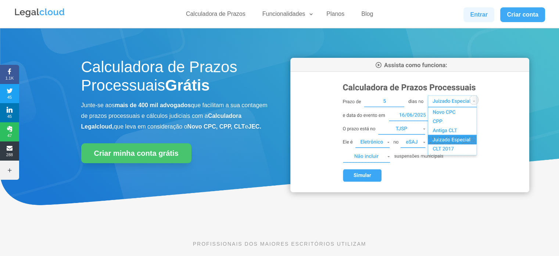  I want to click on a: Logo da Legalcloud, so click(40, 16).